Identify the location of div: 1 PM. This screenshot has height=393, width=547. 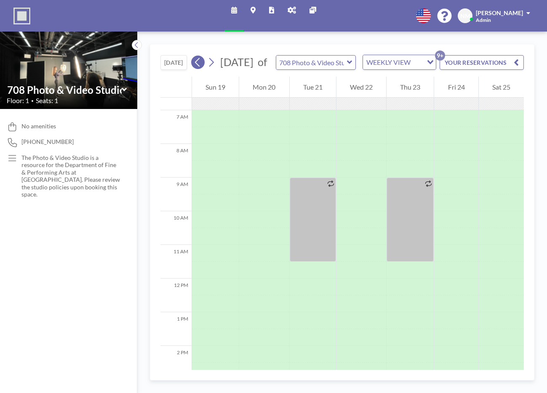
(176, 329).